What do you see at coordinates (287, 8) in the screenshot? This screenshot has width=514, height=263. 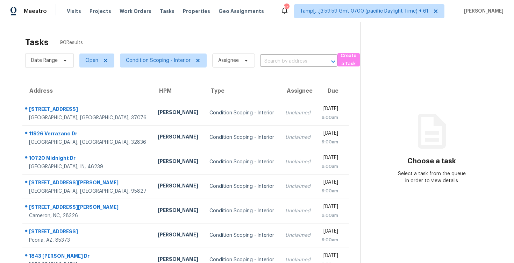 I see `div: 817` at bounding box center [287, 8].